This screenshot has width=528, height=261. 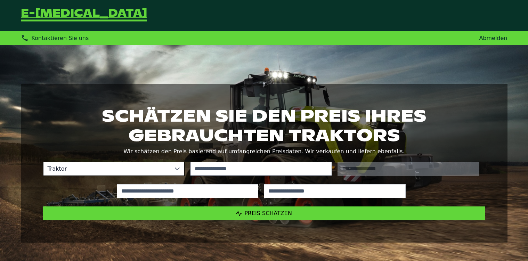 What do you see at coordinates (60, 38) in the screenshot?
I see `span: Kontaktieren Sie uns` at bounding box center [60, 38].